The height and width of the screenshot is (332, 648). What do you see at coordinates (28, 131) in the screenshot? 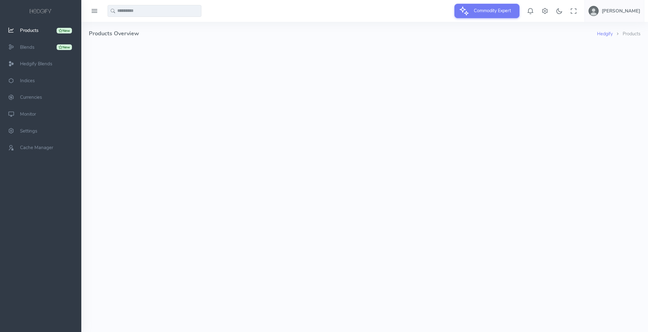
I see `span: Settings` at bounding box center [28, 131].